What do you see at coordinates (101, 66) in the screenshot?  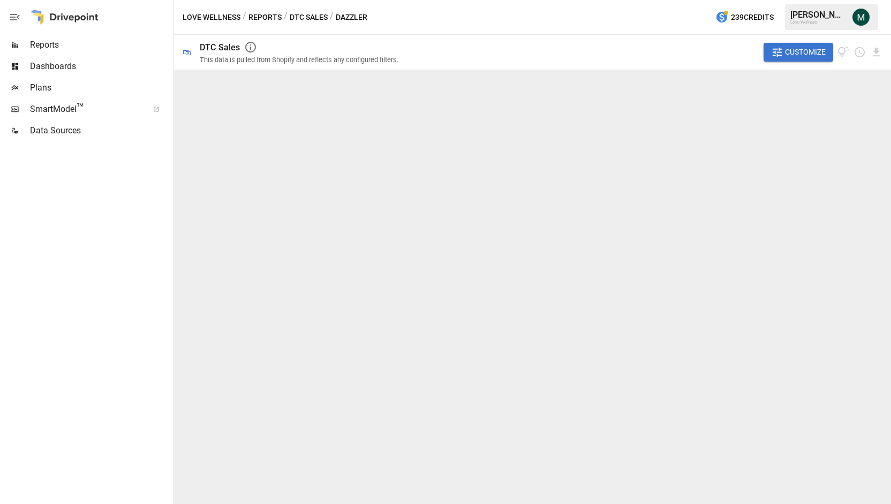 I see `span: Dashboards` at bounding box center [101, 66].